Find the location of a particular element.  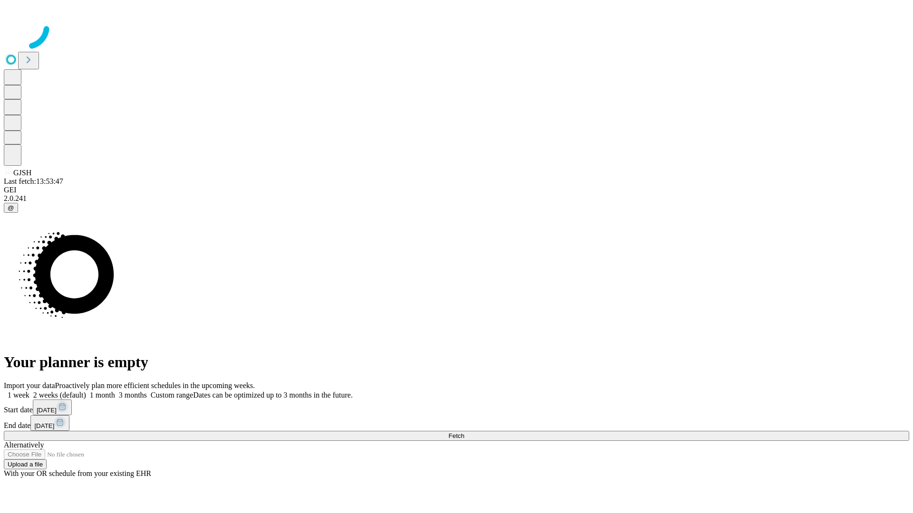

div: 2.0.241 is located at coordinates (456, 199).